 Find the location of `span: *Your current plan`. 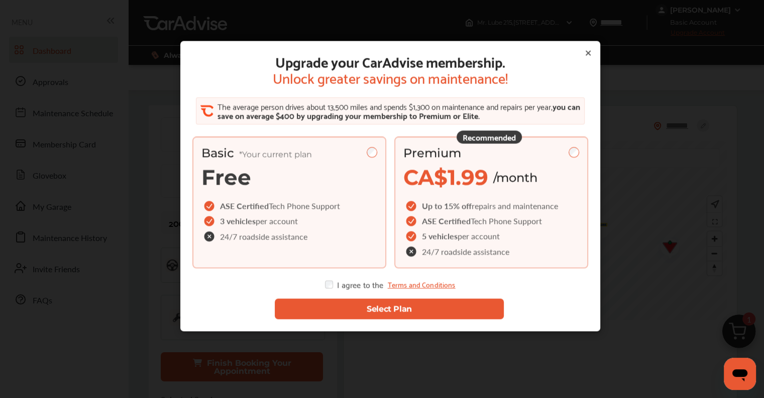

span: *Your current plan is located at coordinates (275, 154).